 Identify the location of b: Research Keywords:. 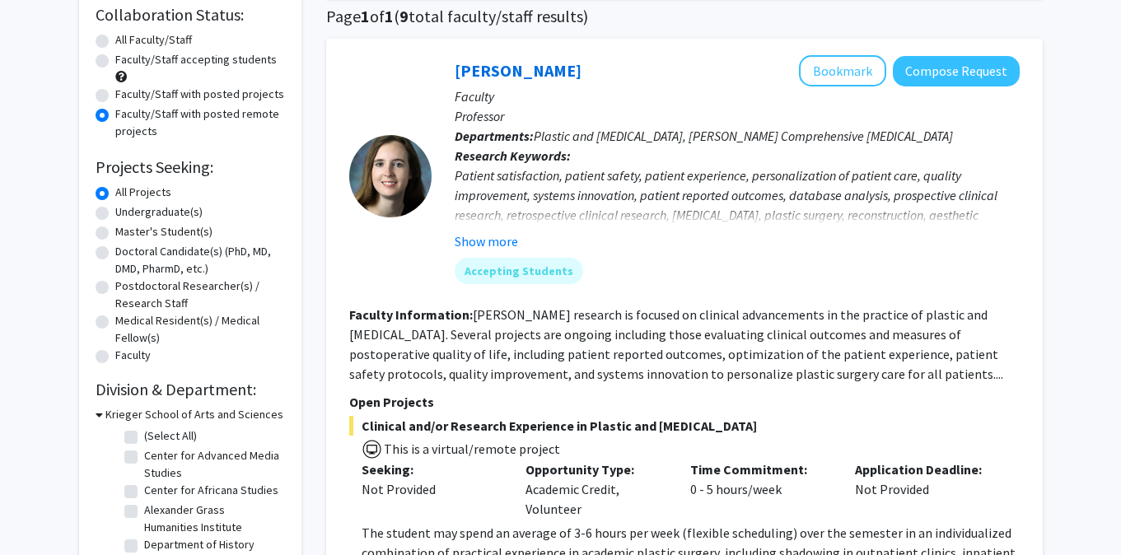
(512, 156).